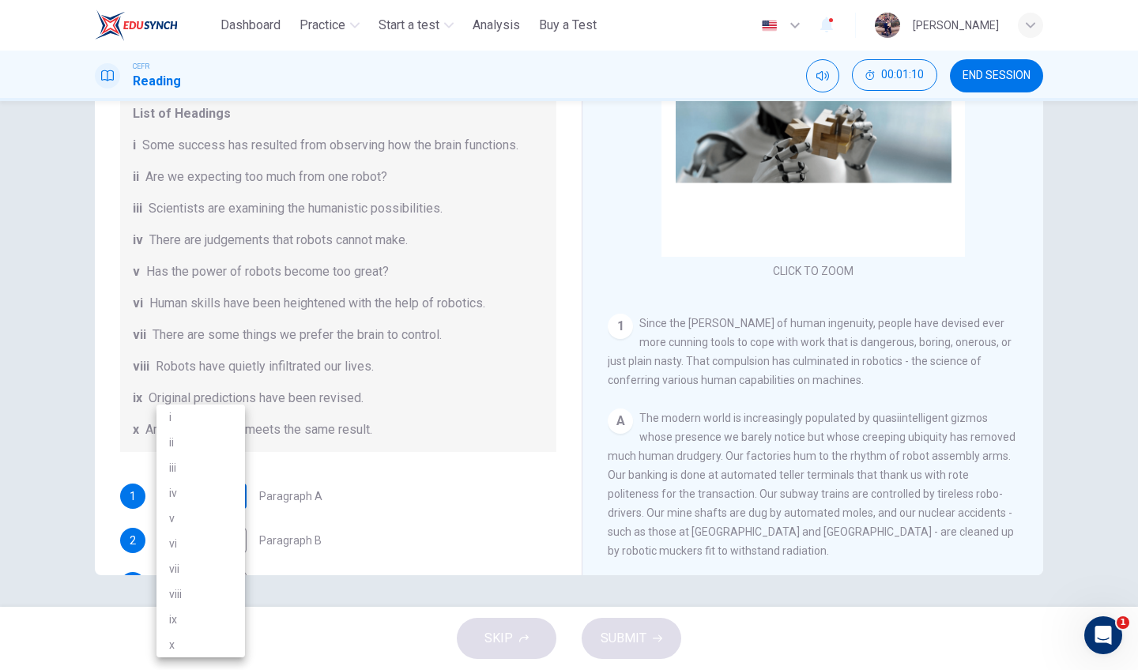 This screenshot has width=1138, height=670. I want to click on li: viii, so click(201, 594).